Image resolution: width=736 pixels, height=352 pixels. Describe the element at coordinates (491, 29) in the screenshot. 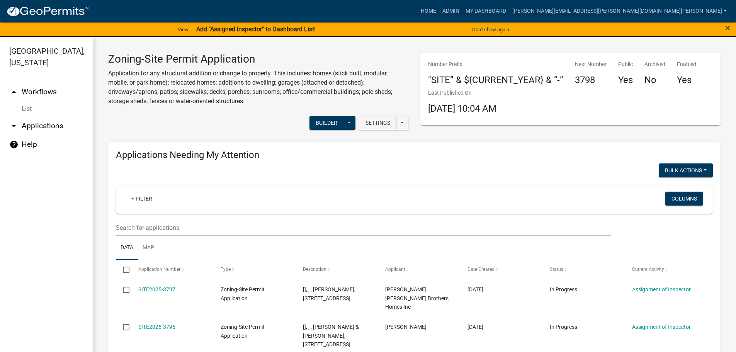

I see `button: Don't show again` at that location.